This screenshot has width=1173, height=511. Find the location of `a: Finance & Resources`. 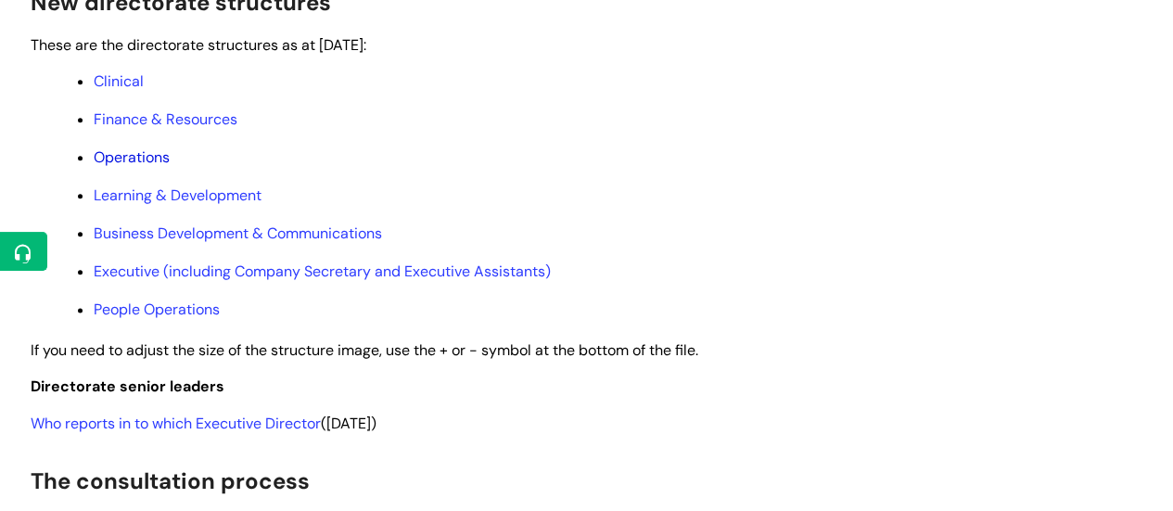

a: Finance & Resources is located at coordinates (165, 119).